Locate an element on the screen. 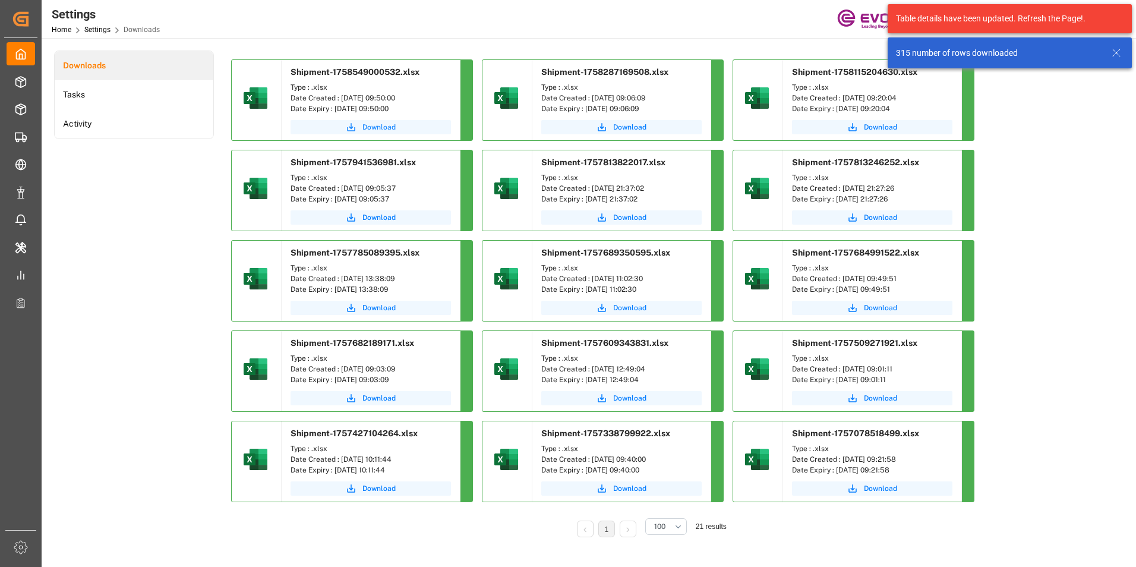  li: Activity is located at coordinates (134, 124).